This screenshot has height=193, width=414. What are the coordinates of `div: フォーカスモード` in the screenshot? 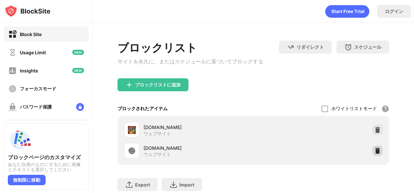 It's located at (38, 89).